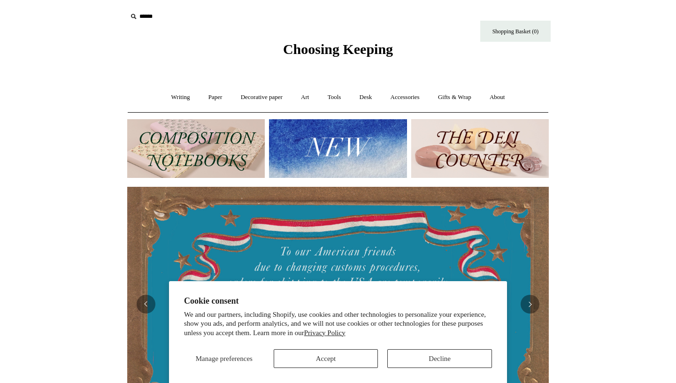 The width and height of the screenshot is (676, 383). Describe the element at coordinates (439, 359) in the screenshot. I see `button: Decline` at that location.